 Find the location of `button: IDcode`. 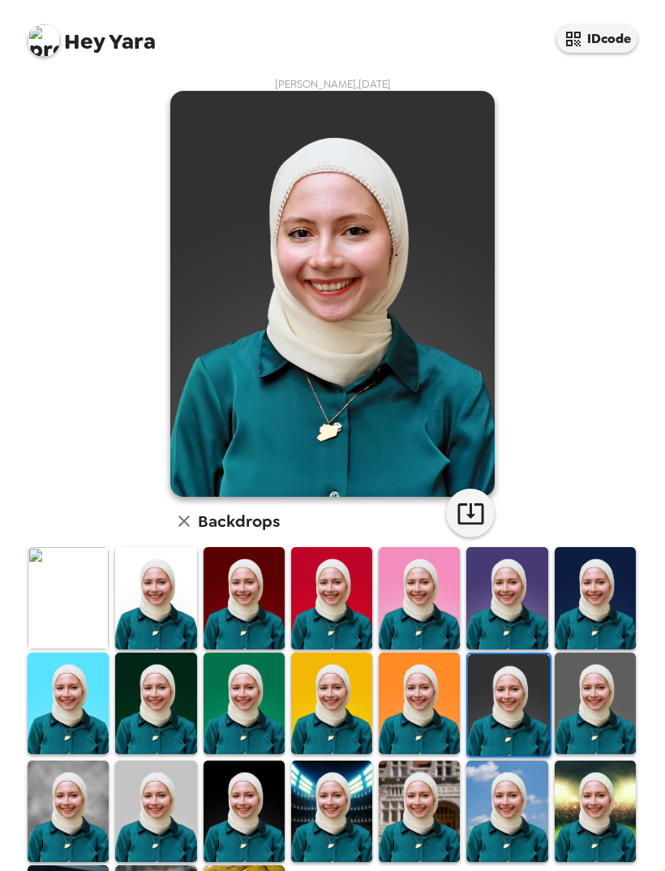

button: IDcode is located at coordinates (597, 38).